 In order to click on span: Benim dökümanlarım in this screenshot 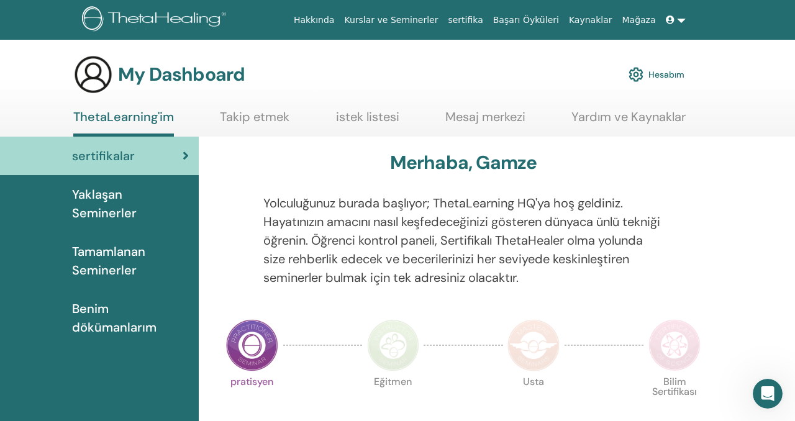, I will do `click(131, 318)`.